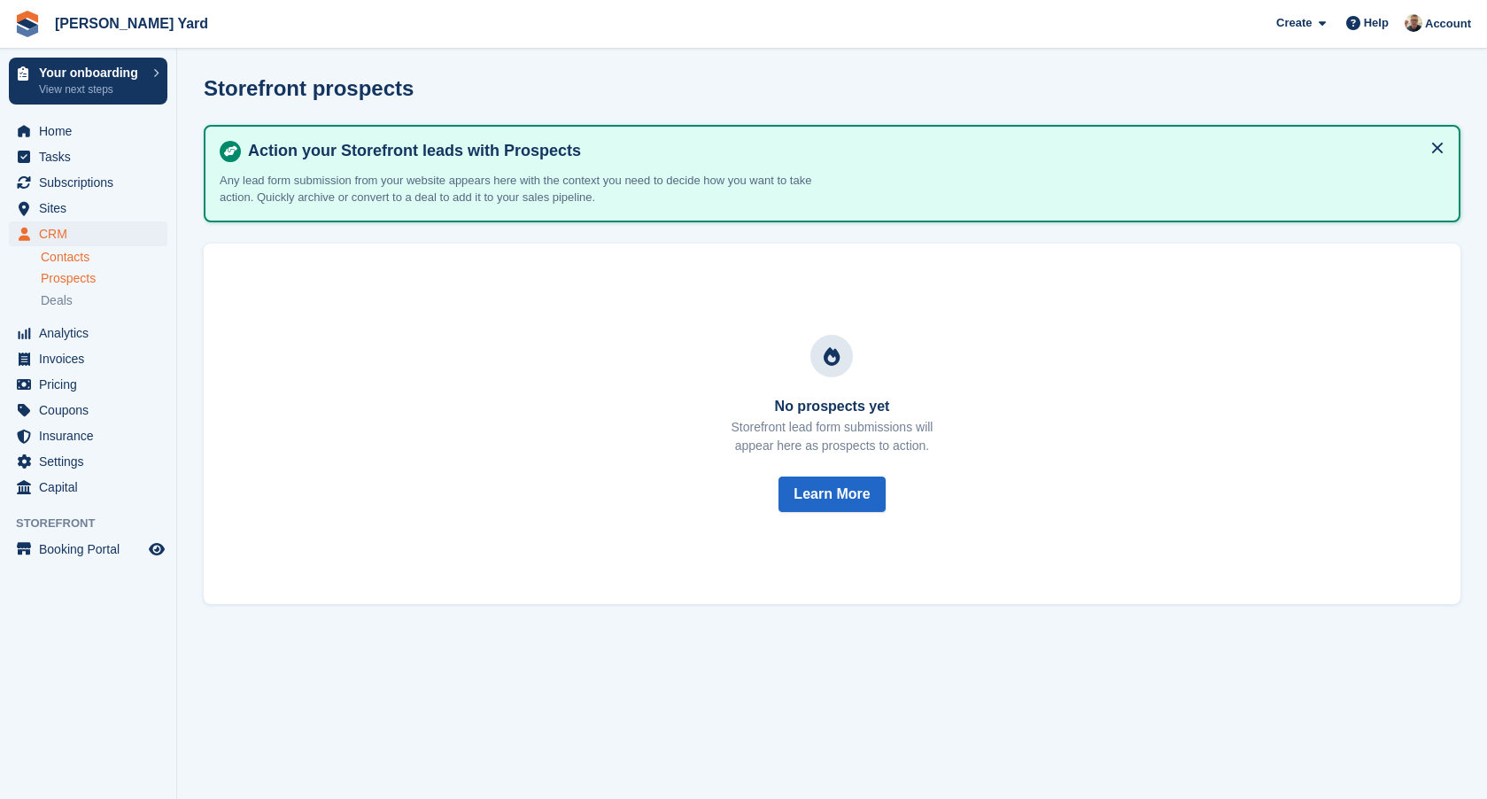 This screenshot has height=799, width=1487. Describe the element at coordinates (833, 437) in the screenshot. I see `p: Storefront lead form submissions will appear here as prospects to action.` at that location.